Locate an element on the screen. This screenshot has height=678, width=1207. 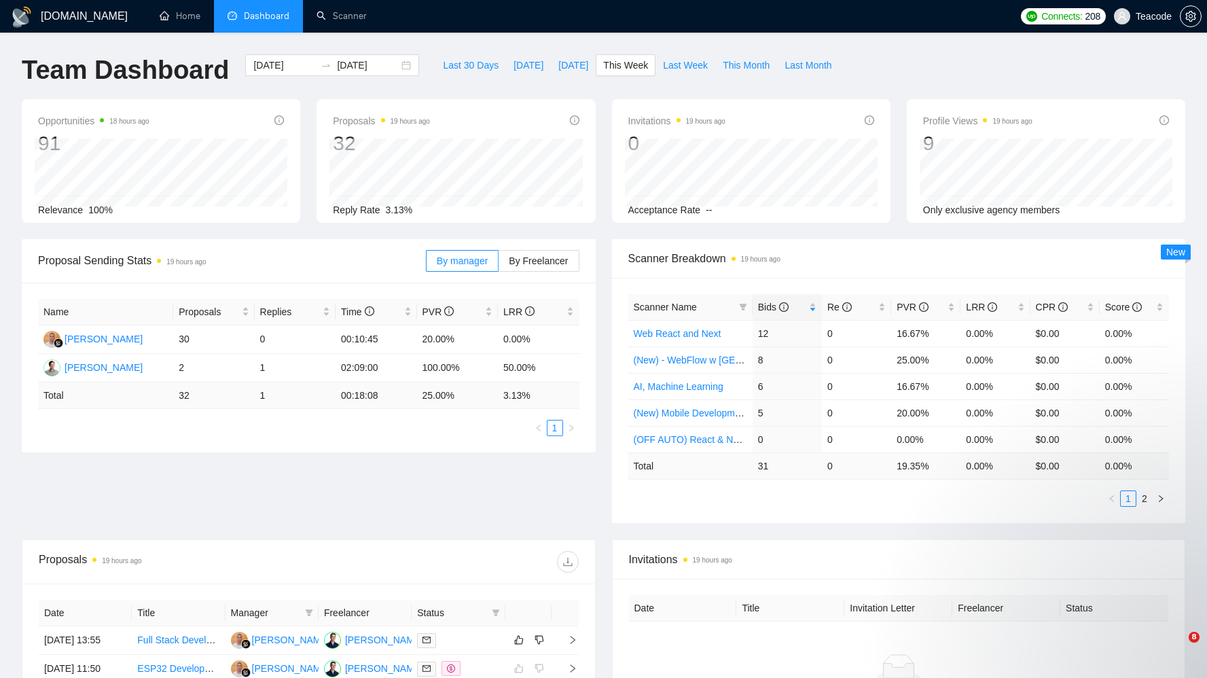
td: 0.00 % is located at coordinates (995, 465).